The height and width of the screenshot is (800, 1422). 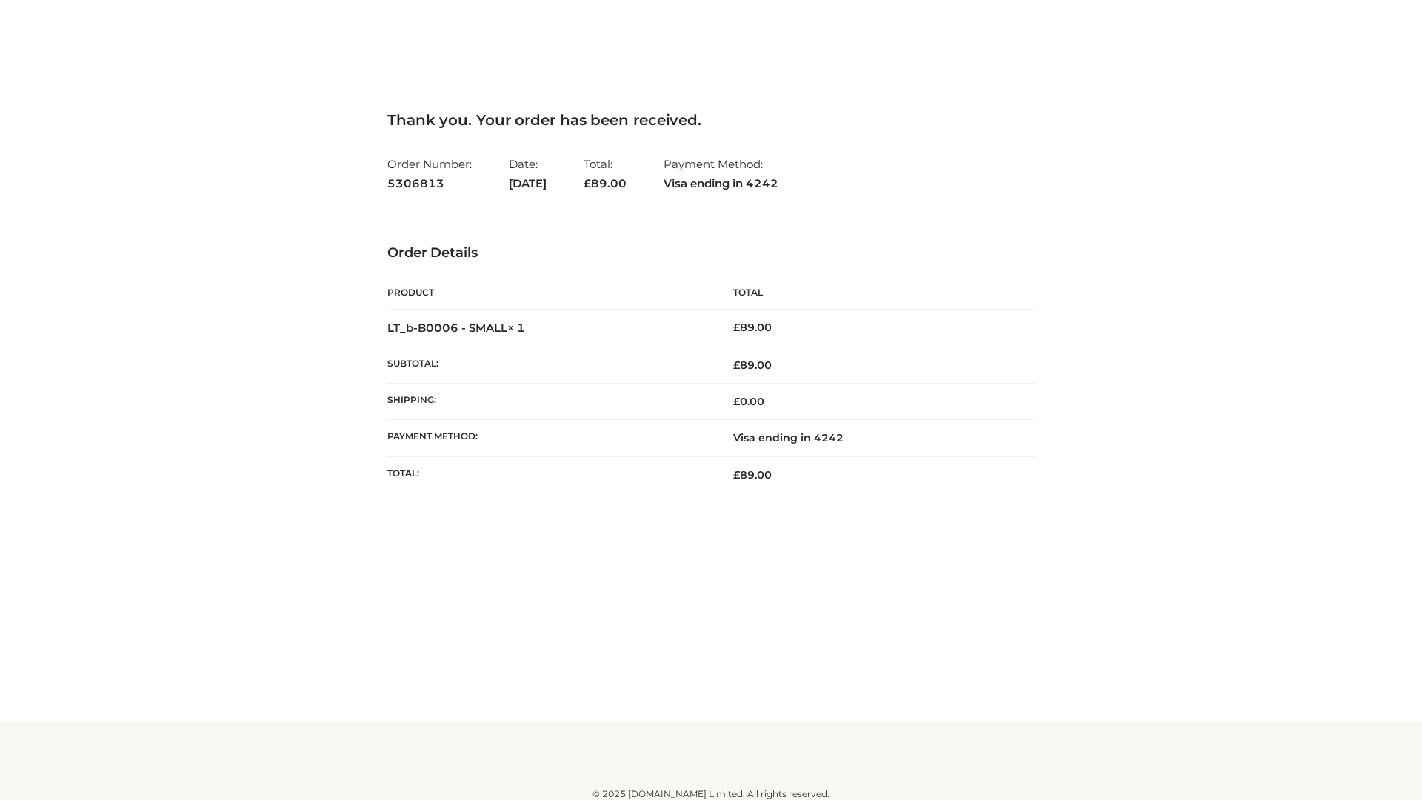 I want to click on bdi: 89.00, so click(x=753, y=327).